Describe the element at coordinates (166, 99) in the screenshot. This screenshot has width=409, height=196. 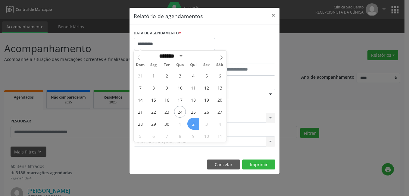
I see `span: Setembro 16, 2025` at that location.